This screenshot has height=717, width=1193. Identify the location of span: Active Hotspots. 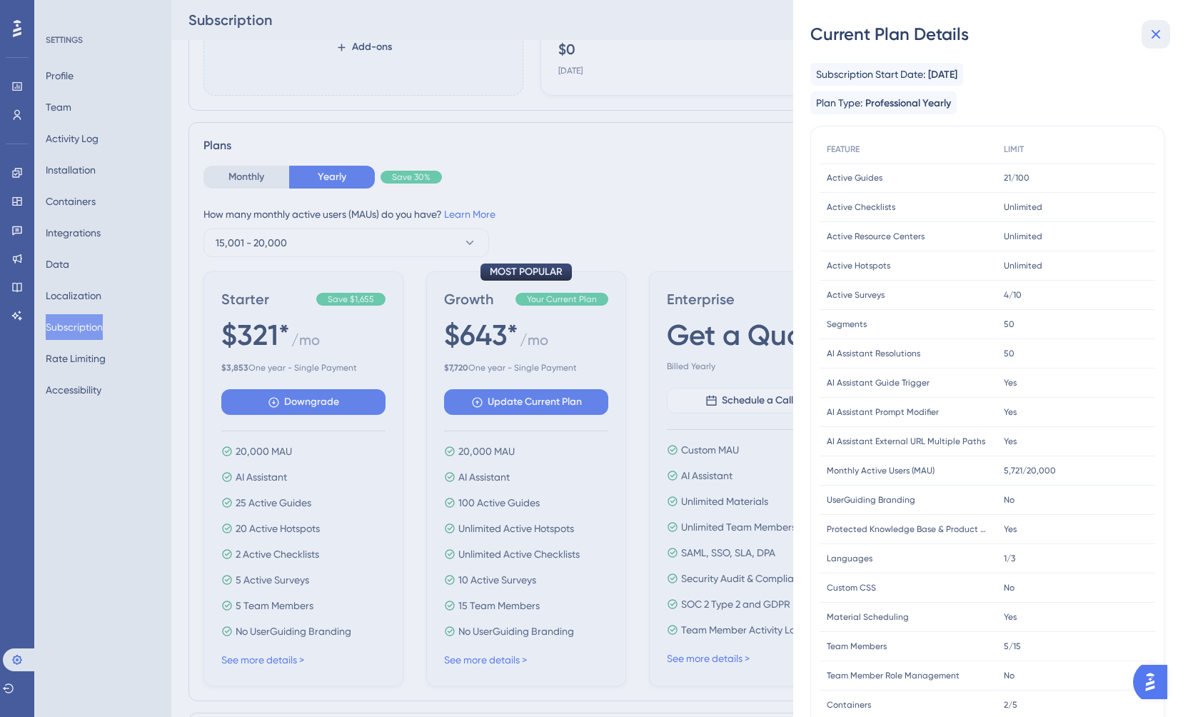
(858, 266).